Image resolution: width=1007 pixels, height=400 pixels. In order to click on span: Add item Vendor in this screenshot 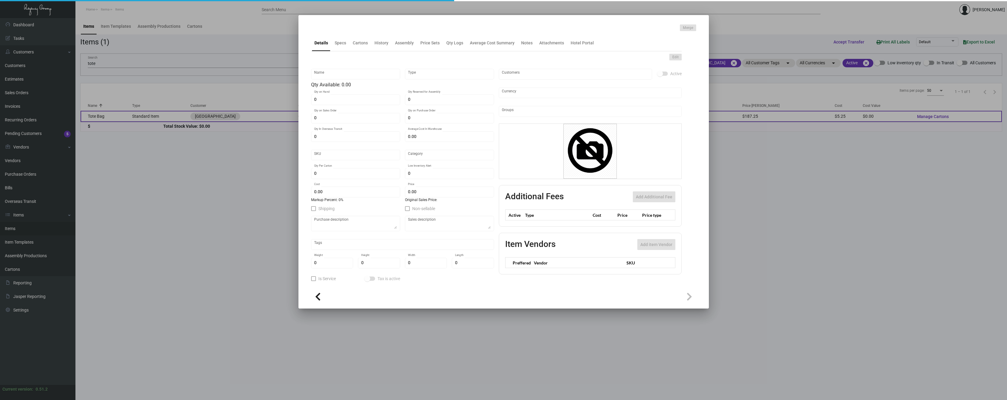, I will do `click(656, 244)`.